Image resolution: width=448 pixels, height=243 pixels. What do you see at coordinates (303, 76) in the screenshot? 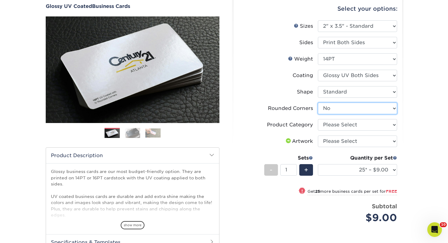
I see `div: Coating` at bounding box center [303, 76].